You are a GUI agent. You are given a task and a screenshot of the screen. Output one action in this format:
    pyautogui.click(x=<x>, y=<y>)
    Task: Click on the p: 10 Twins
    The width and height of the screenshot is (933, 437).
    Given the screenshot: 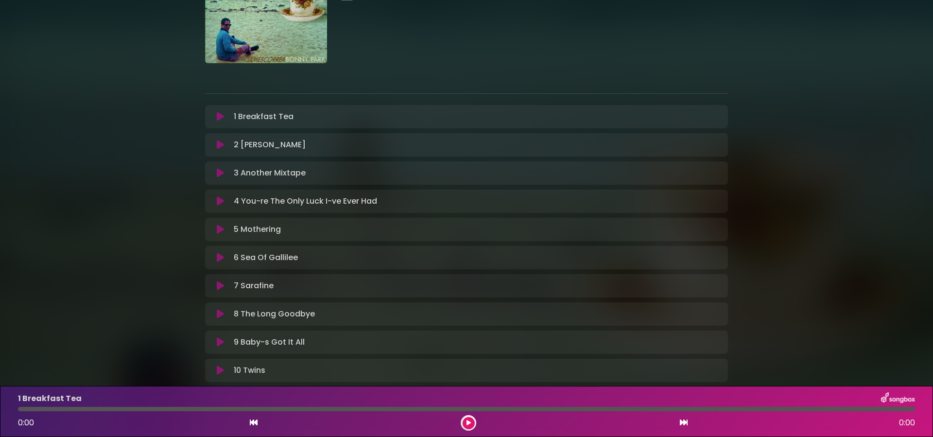 What is the action you would take?
    pyautogui.click(x=249, y=370)
    